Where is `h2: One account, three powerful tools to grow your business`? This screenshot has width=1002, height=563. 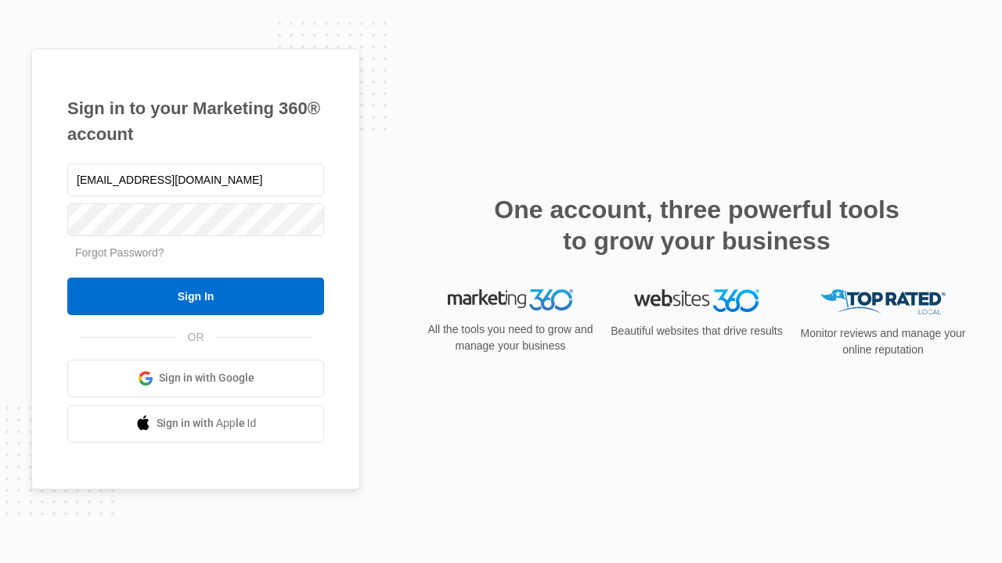 h2: One account, three powerful tools to grow your business is located at coordinates (697, 225).